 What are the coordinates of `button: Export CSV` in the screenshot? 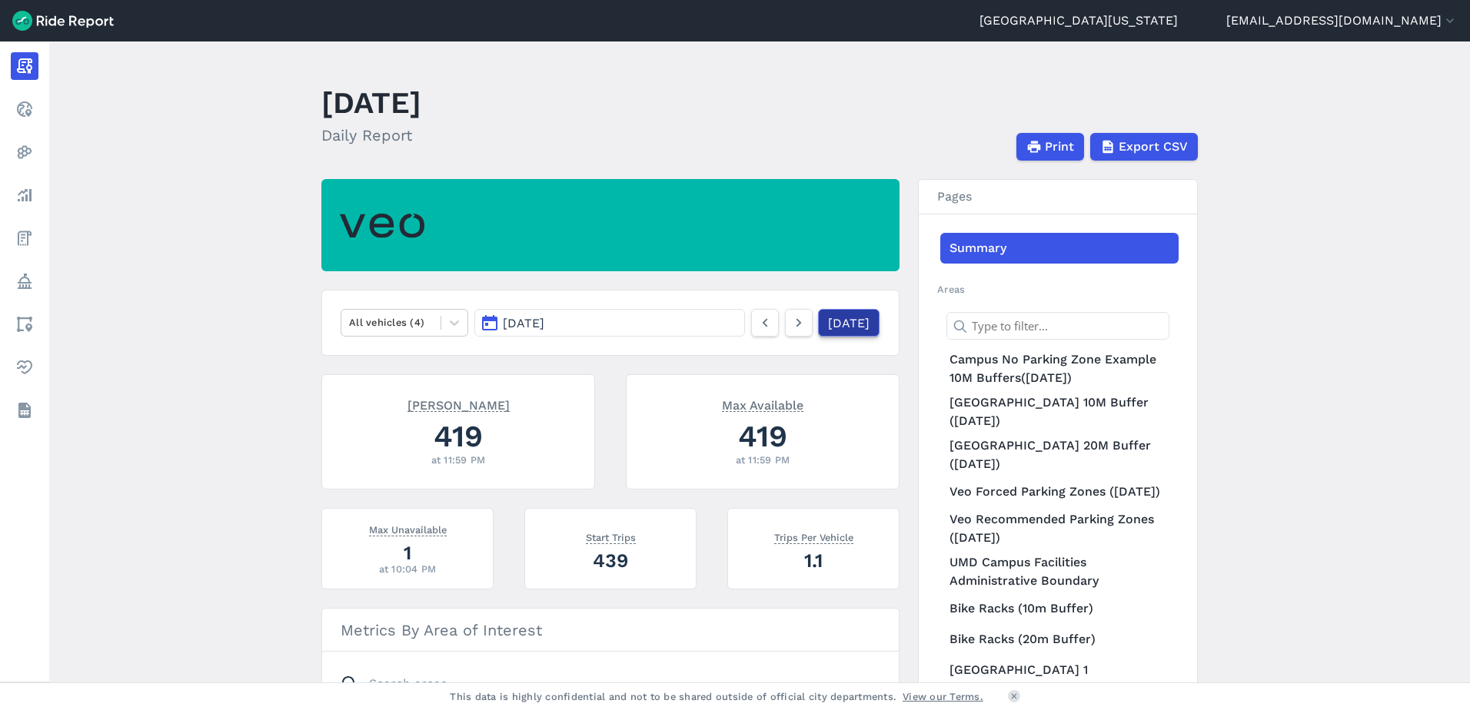 It's located at (1144, 147).